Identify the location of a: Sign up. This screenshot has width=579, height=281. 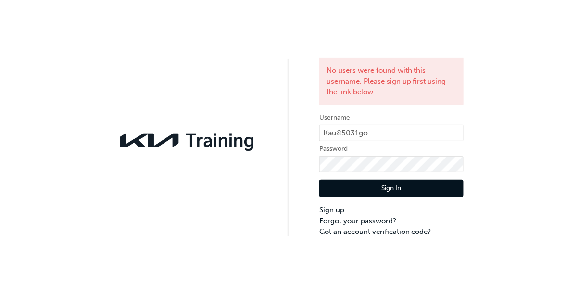
(392, 210).